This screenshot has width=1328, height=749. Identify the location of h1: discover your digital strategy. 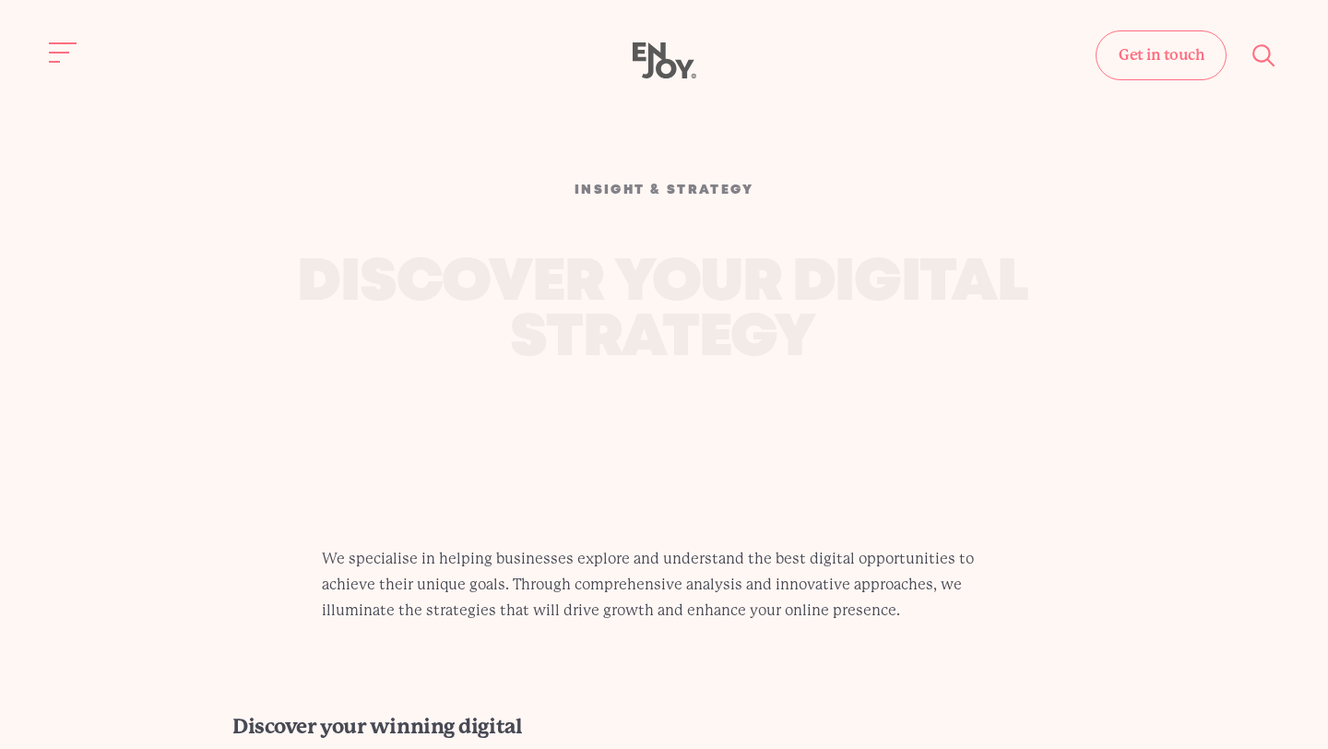
(662, 313).